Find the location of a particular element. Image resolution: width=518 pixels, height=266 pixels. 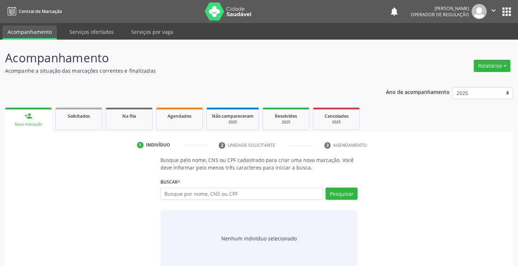

span: Agendados is located at coordinates (179, 116).